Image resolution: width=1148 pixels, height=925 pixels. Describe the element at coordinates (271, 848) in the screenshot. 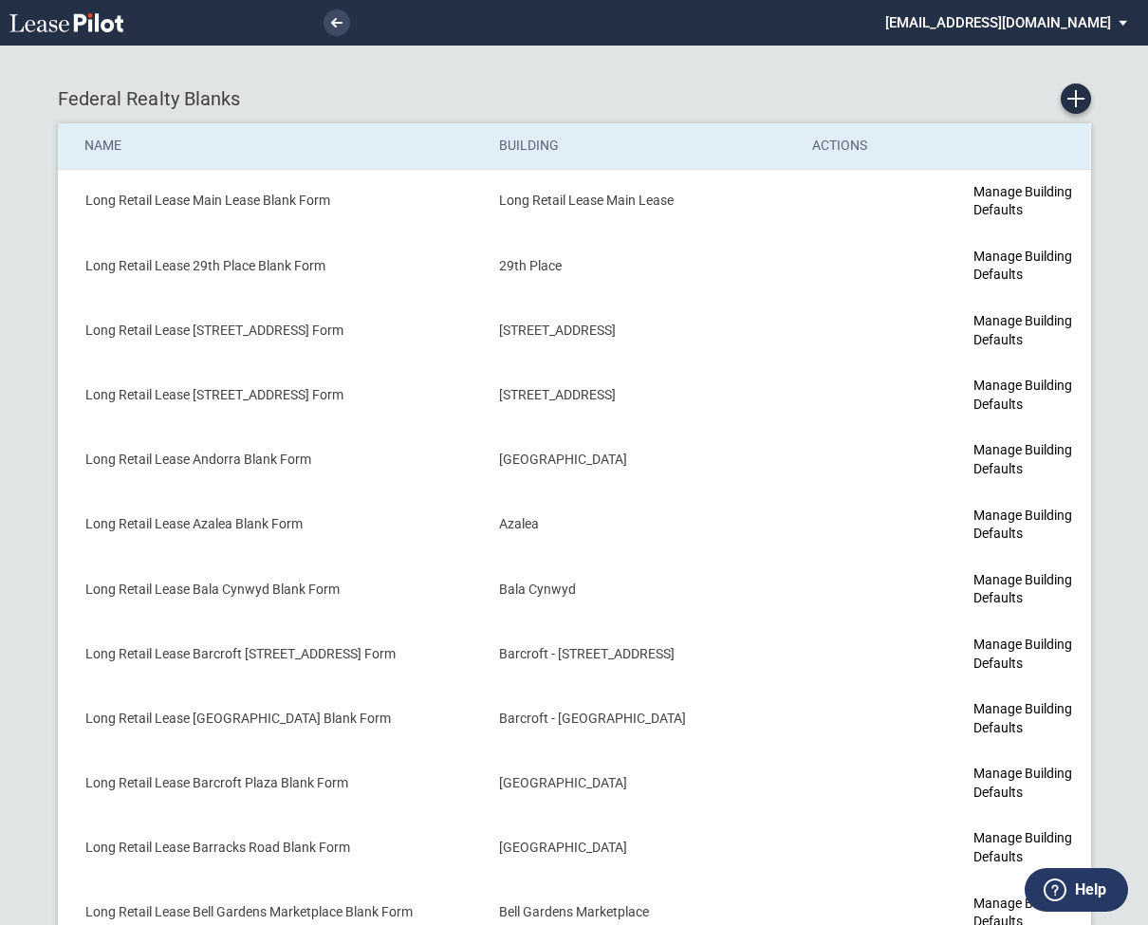

I see `td: Long Retail Lease Barracks Road Blank Form` at that location.